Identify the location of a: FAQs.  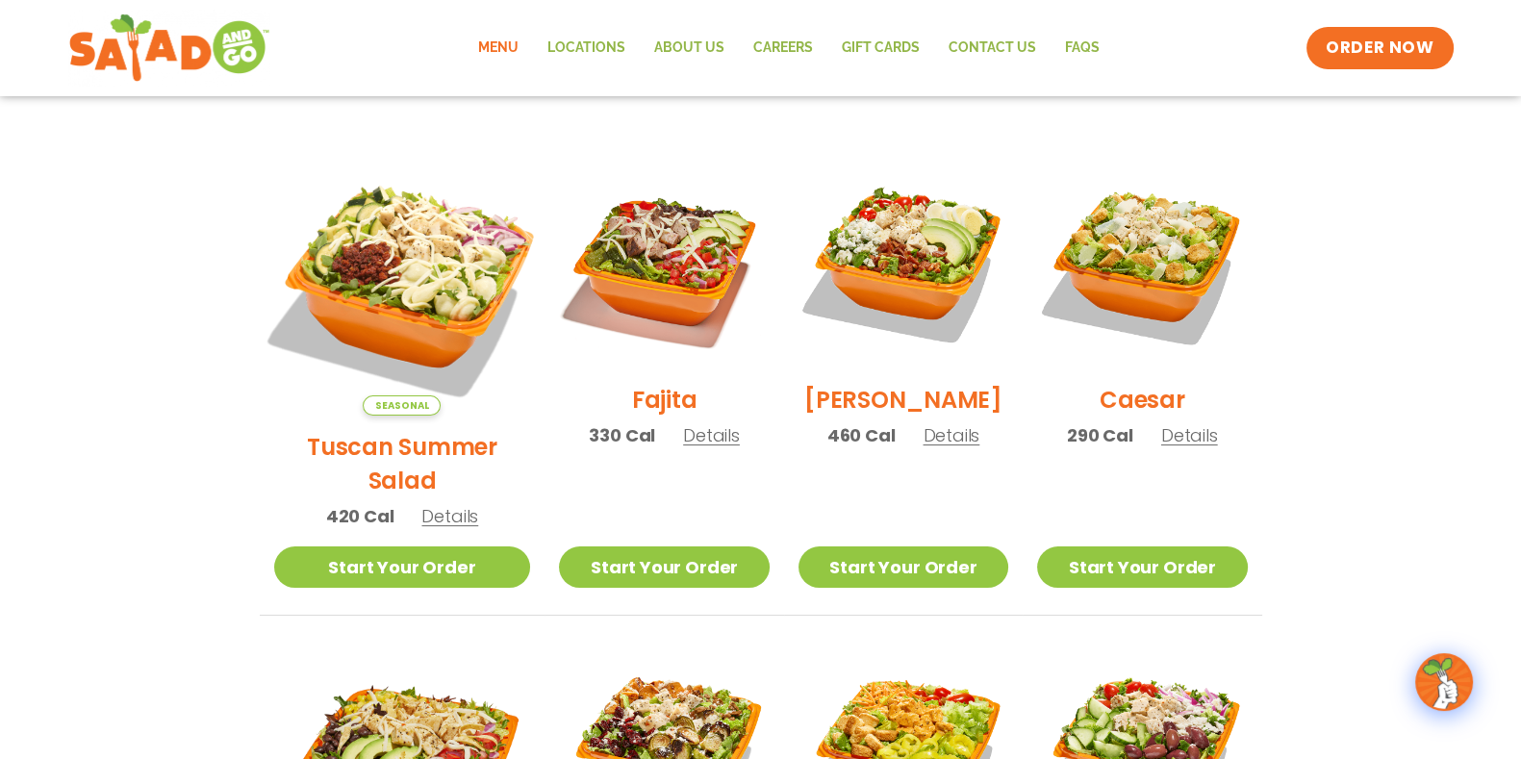
(1082, 48).